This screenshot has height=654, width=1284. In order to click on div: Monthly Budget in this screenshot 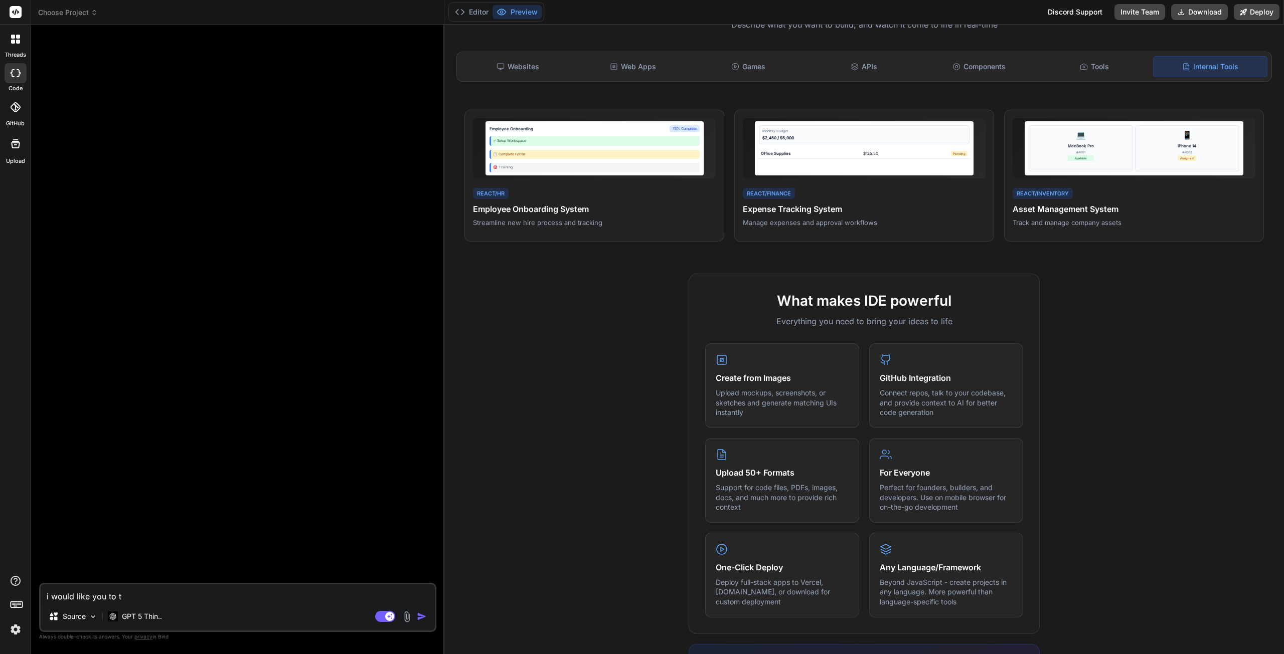, I will do `click(864, 131)`.